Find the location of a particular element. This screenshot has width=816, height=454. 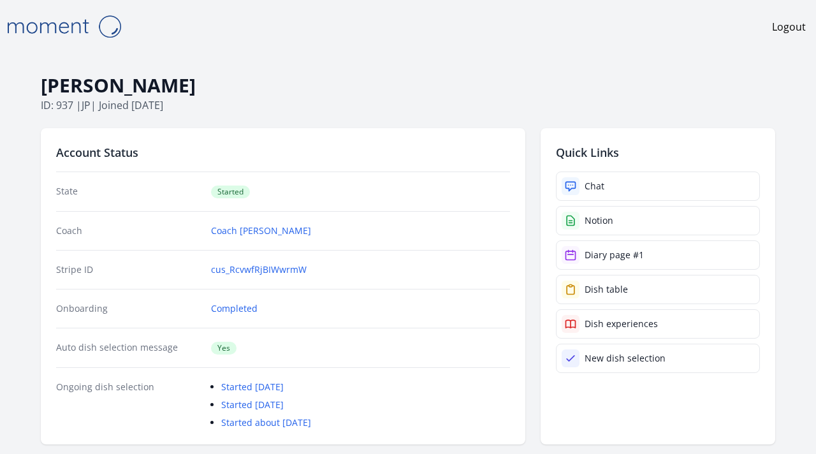

span: jp is located at coordinates (86, 105).